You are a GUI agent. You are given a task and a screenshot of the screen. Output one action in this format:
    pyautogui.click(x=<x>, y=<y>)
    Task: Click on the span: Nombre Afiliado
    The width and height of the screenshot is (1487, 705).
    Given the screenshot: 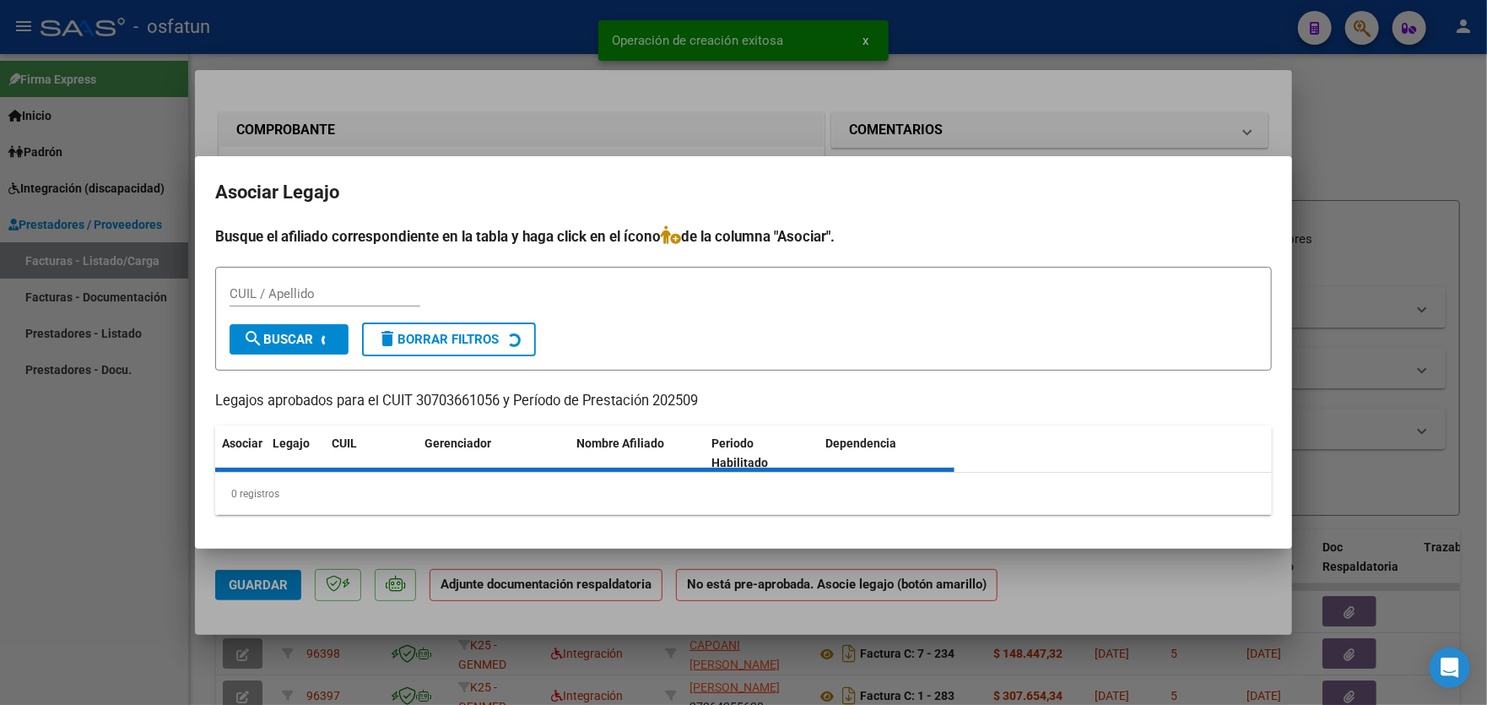 What is the action you would take?
    pyautogui.click(x=620, y=443)
    